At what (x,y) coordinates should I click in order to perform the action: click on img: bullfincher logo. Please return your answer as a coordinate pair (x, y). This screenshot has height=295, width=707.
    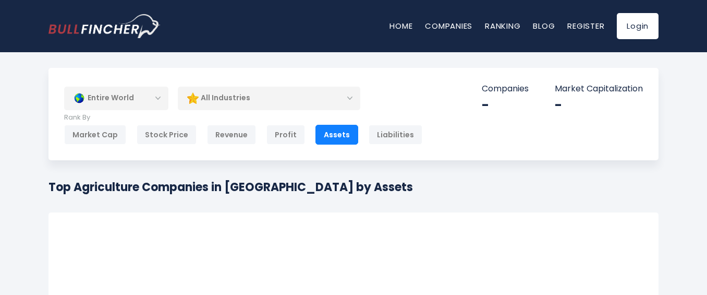
    Looking at the image, I should click on (104, 26).